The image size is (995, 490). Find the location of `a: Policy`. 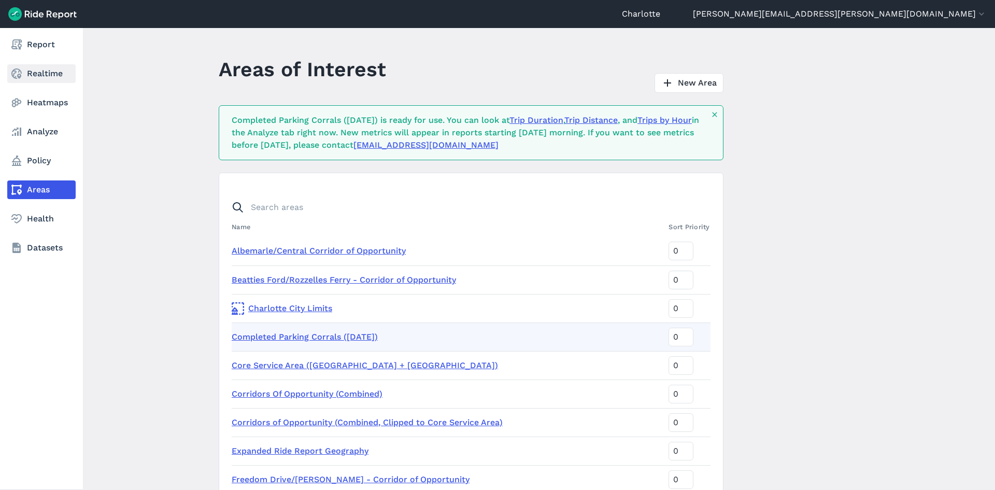

a: Policy is located at coordinates (41, 161).